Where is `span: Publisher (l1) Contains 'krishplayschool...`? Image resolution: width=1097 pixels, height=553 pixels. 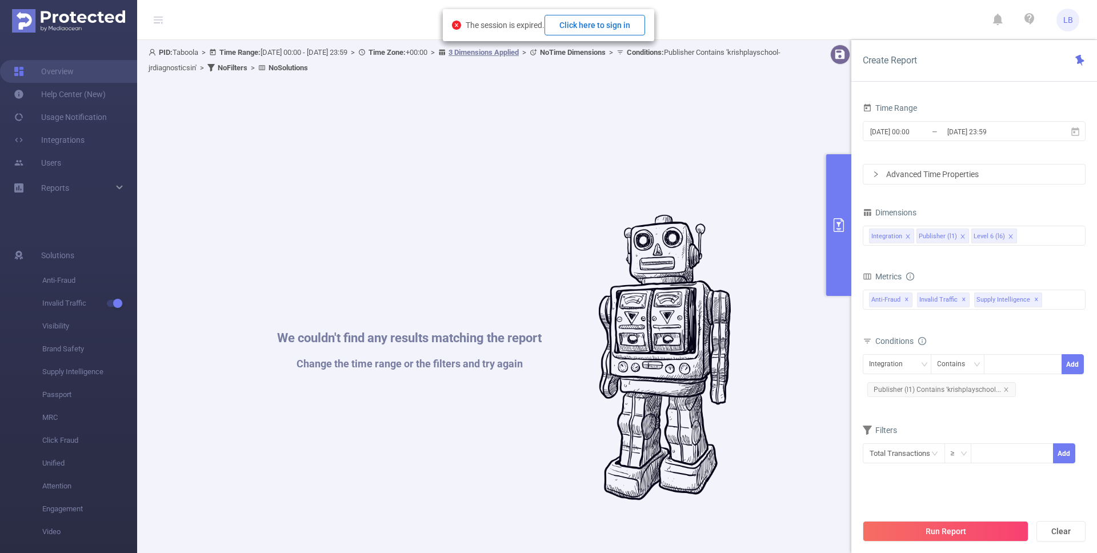 span: Publisher (l1) Contains 'krishplayschool... is located at coordinates (942, 390).